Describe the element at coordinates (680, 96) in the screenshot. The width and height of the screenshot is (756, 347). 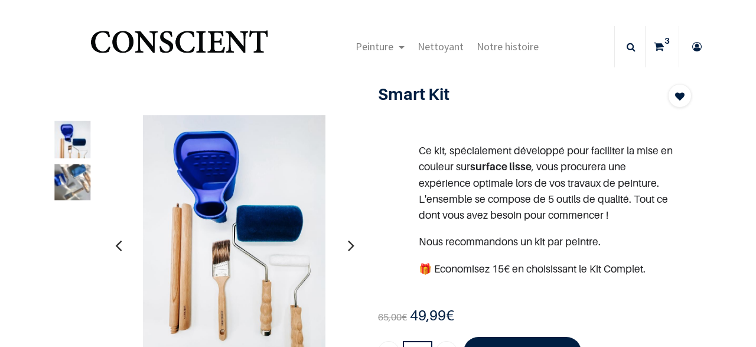
I see `span: Add to wishlist` at that location.